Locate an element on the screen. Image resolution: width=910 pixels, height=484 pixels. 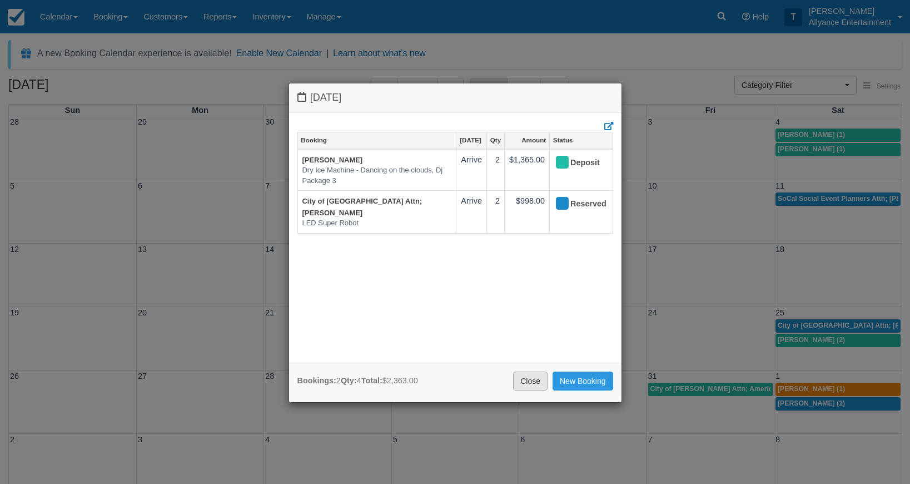
div: Deposit is located at coordinates (576, 163).